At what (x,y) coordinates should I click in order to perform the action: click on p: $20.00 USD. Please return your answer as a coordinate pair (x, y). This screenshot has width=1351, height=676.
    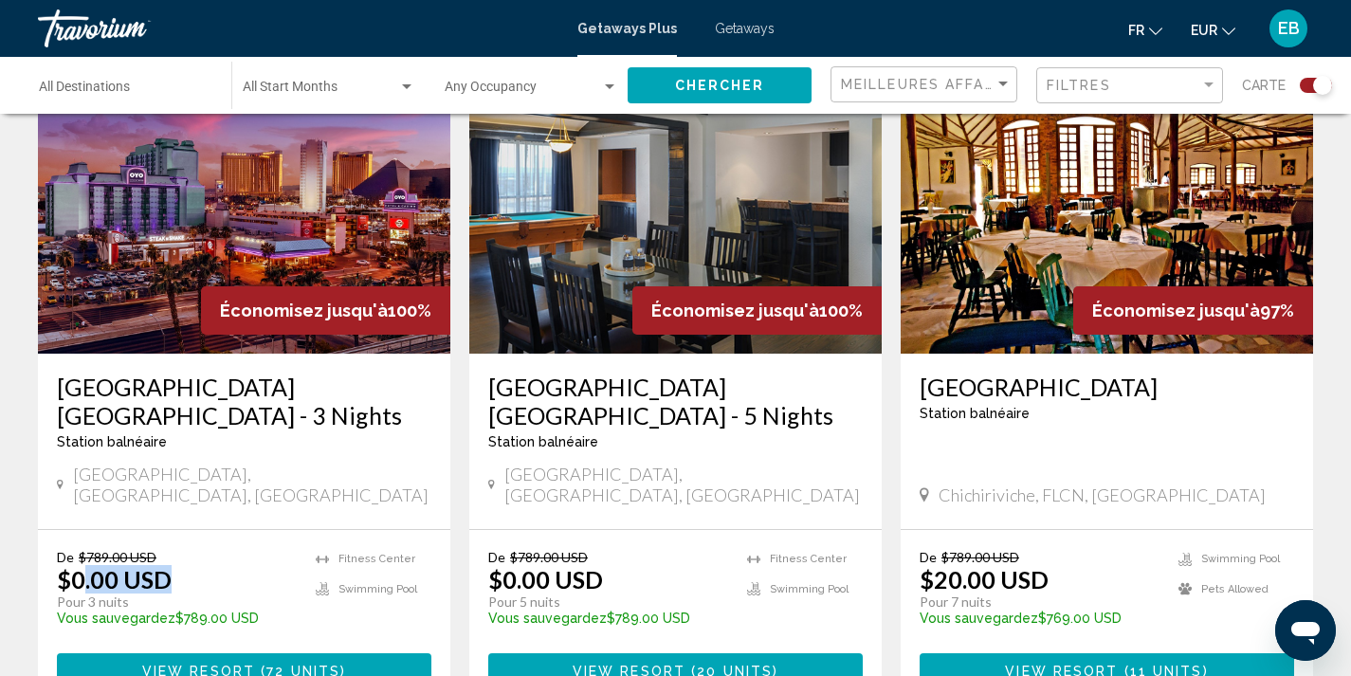
    Looking at the image, I should click on (984, 579).